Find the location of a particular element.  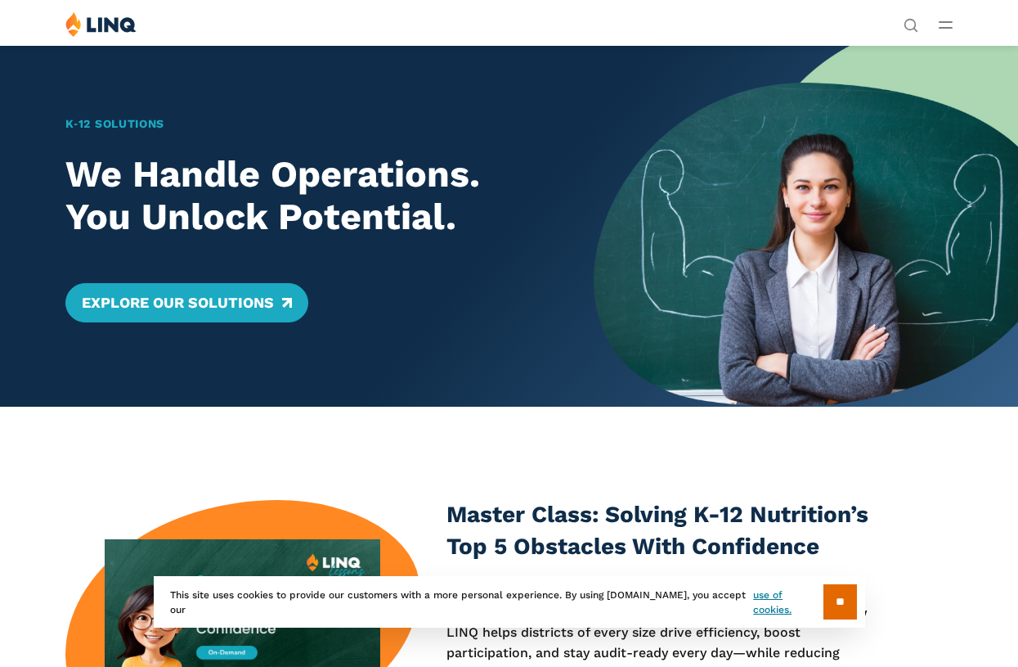

nav: Utility Navigation is located at coordinates (911, 21).